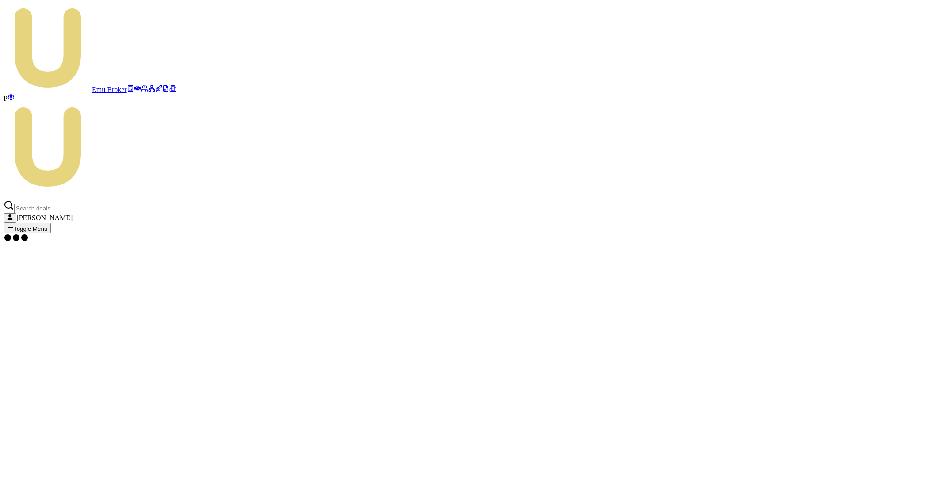  What do you see at coordinates (5, 98) in the screenshot?
I see `span: P` at bounding box center [5, 98].